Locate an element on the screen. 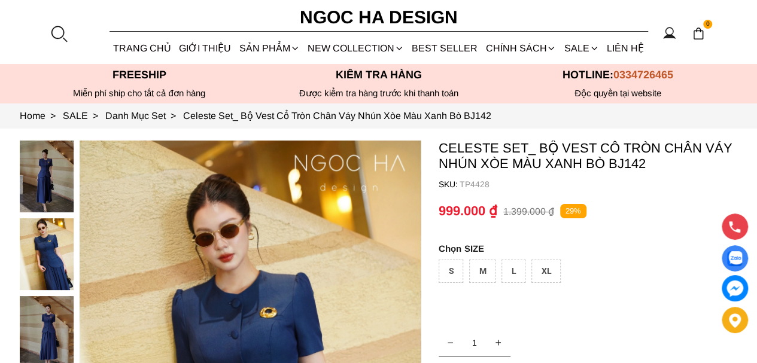 This screenshot has height=363, width=757. a: messenger is located at coordinates (734, 288).